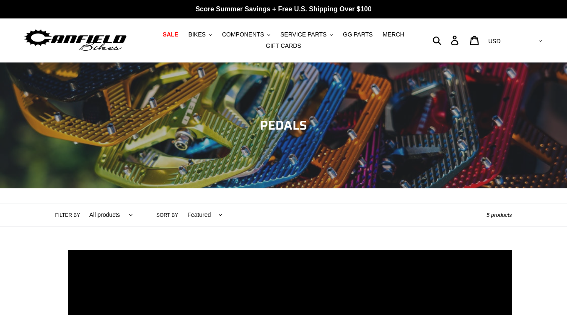 Image resolution: width=567 pixels, height=315 pixels. What do you see at coordinates (357, 34) in the screenshot?
I see `a: GG PARTS` at bounding box center [357, 34].